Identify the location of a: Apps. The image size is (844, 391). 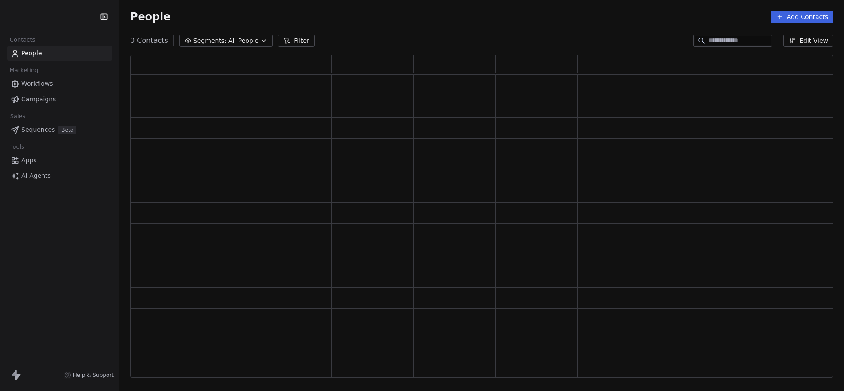
(59, 160).